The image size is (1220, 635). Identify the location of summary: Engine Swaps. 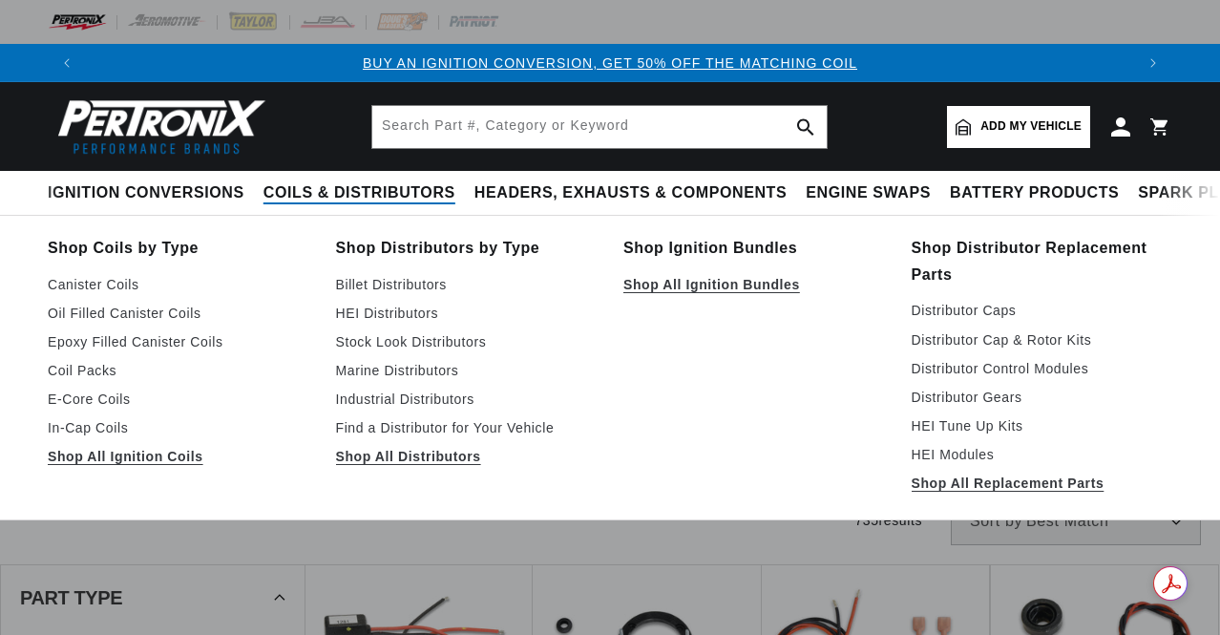
(868, 193).